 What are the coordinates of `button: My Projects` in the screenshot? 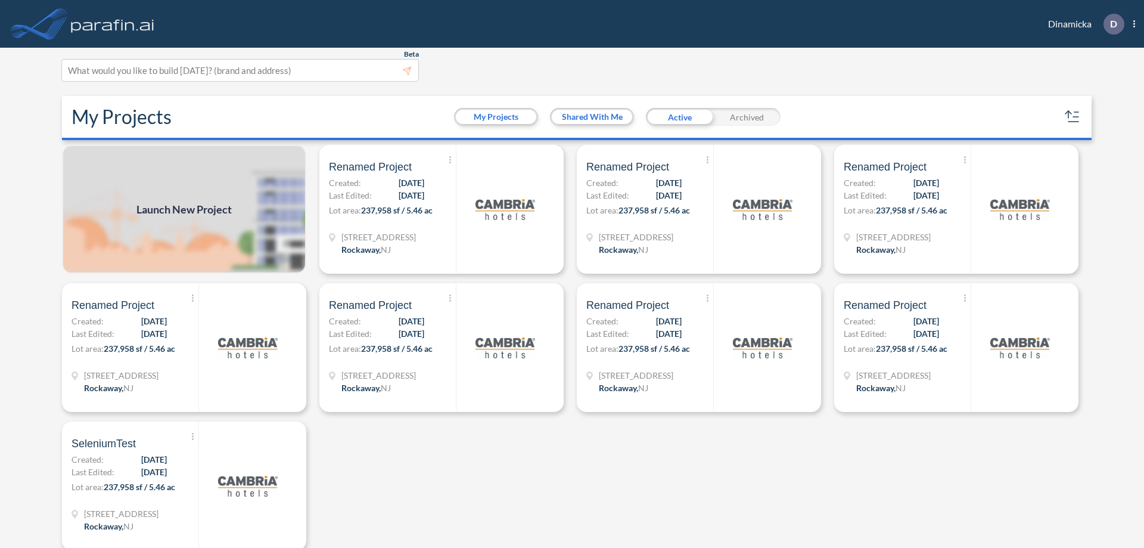 It's located at (496, 117).